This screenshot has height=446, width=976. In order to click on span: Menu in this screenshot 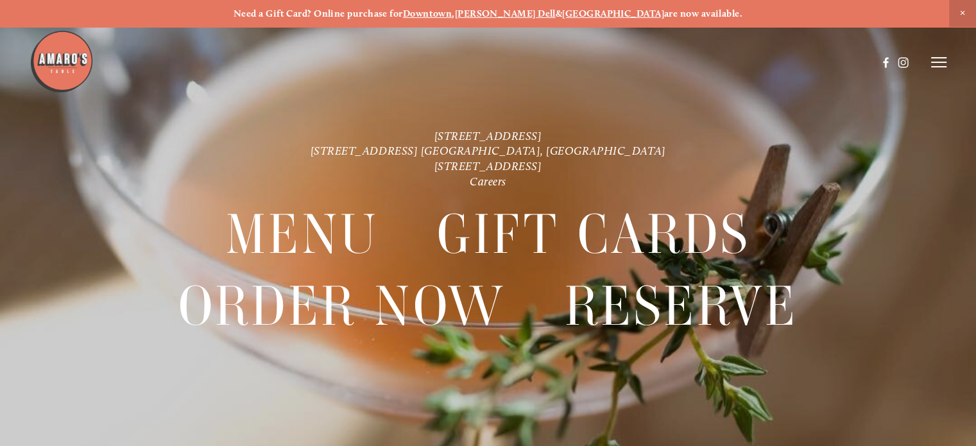, I will do `click(302, 234)`.